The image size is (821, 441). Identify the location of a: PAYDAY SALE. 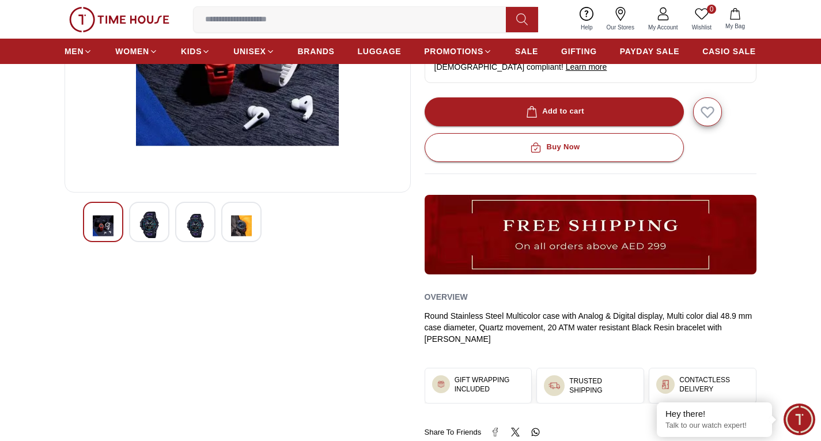
(649, 51).